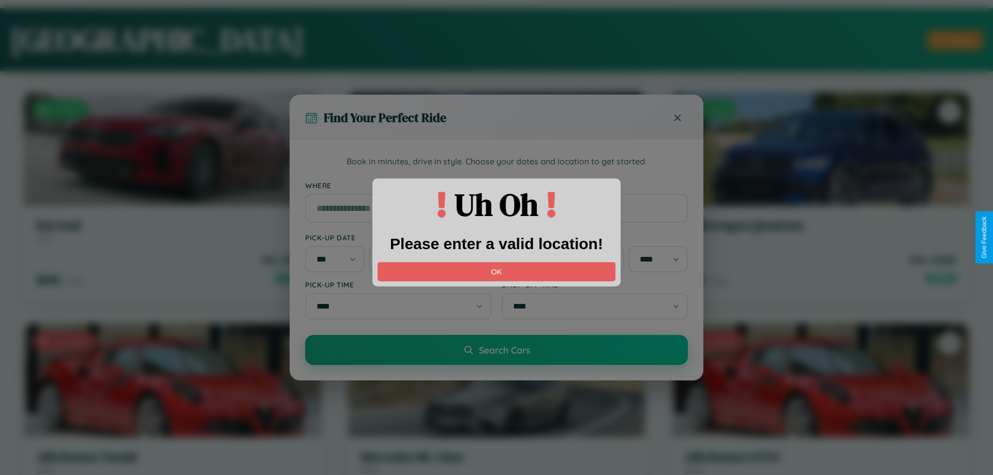  I want to click on label: Where, so click(496, 185).